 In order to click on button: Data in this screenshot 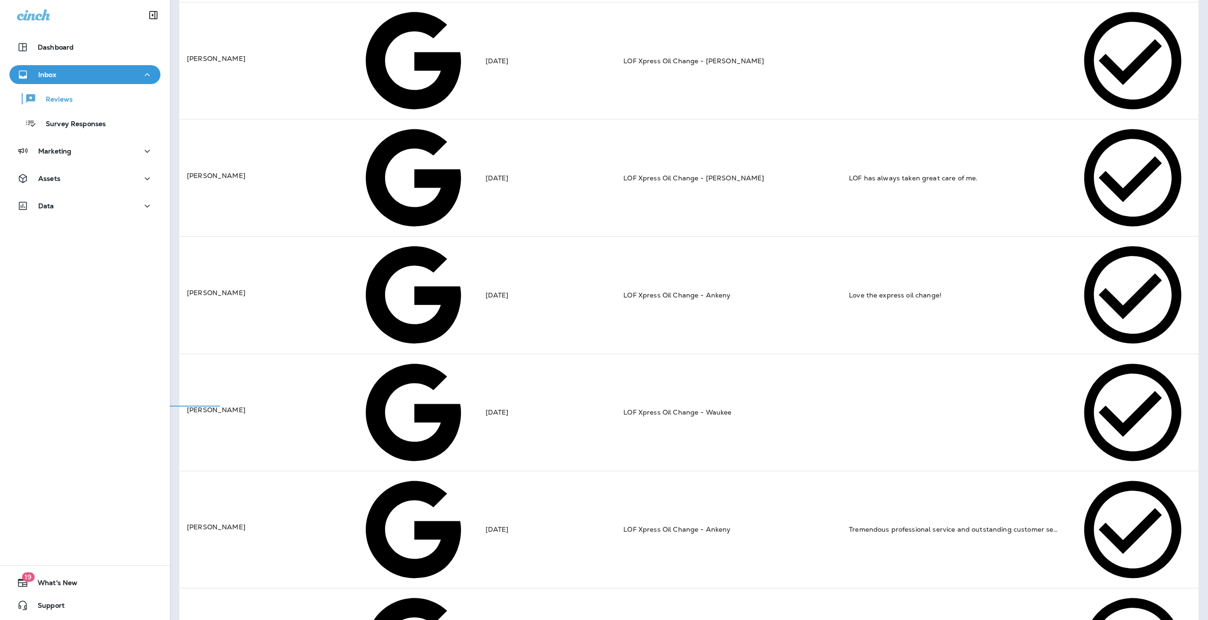, I will do `click(85, 206)`.